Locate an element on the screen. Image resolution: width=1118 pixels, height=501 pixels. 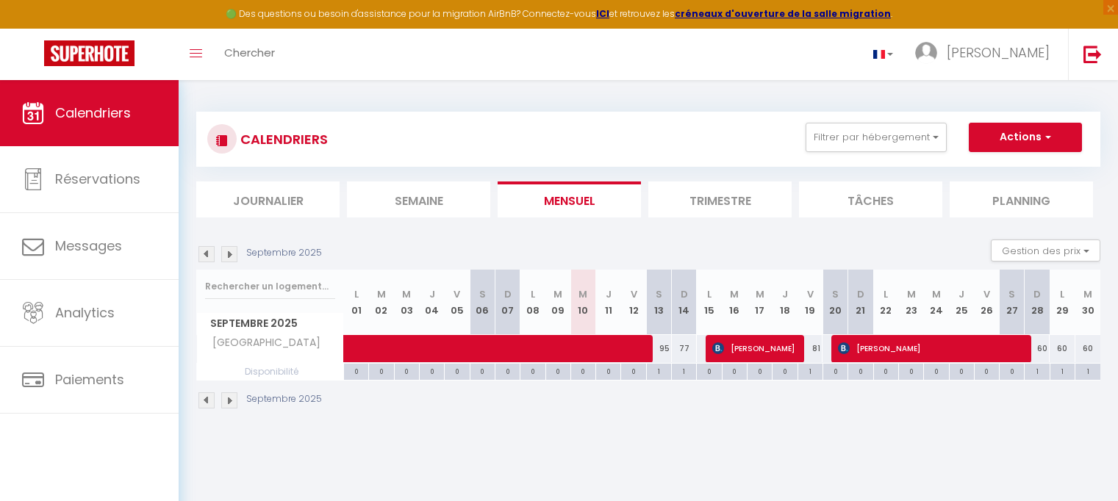
th: 29 is located at coordinates (1062, 302).